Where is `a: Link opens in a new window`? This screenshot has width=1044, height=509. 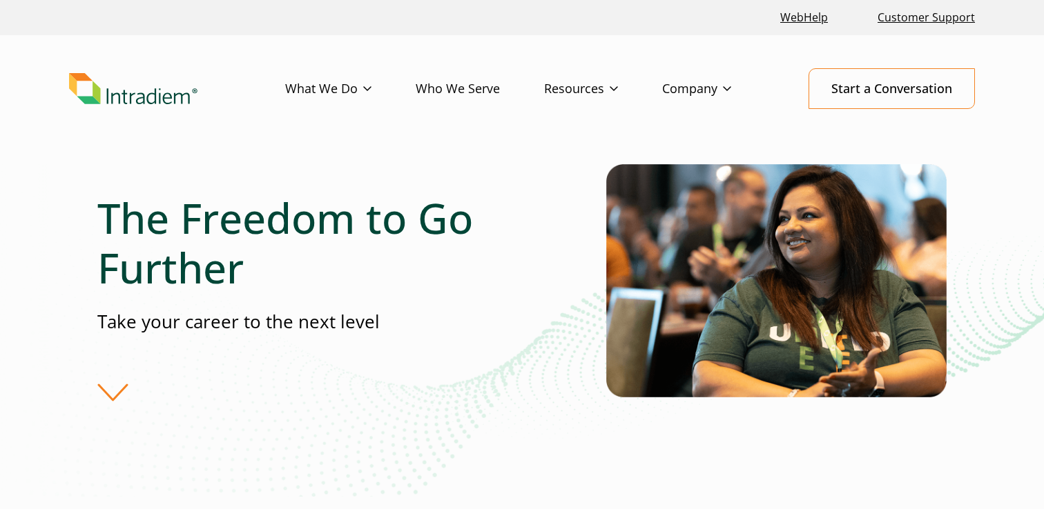 a: Link opens in a new window is located at coordinates (804, 17).